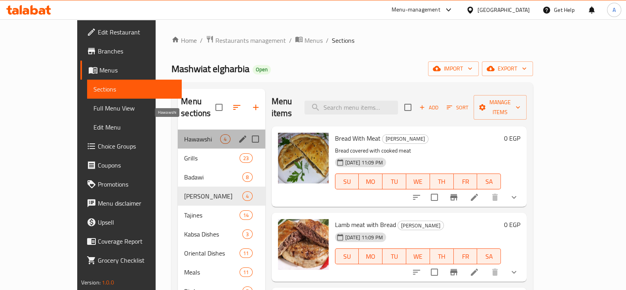  I want to click on span: 14, so click(246, 215).